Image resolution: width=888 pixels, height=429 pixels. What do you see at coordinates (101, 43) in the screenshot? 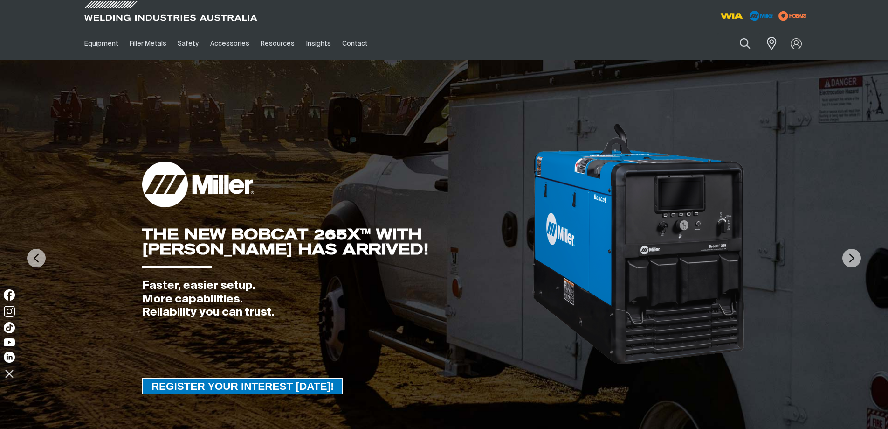
I see `a: Equipment` at bounding box center [101, 43].